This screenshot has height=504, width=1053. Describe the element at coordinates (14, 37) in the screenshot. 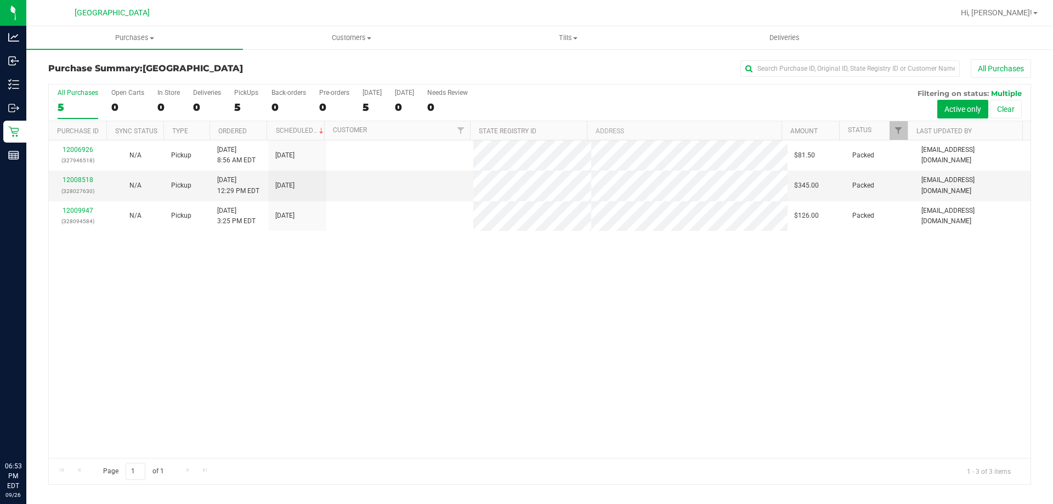

I see `inline-svg: Analytics` at that location.